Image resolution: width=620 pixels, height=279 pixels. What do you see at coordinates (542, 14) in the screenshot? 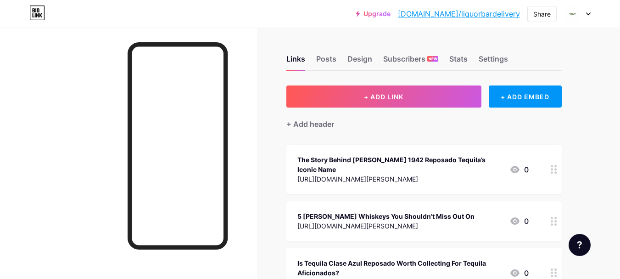
I see `div: Share` at bounding box center [542, 14].